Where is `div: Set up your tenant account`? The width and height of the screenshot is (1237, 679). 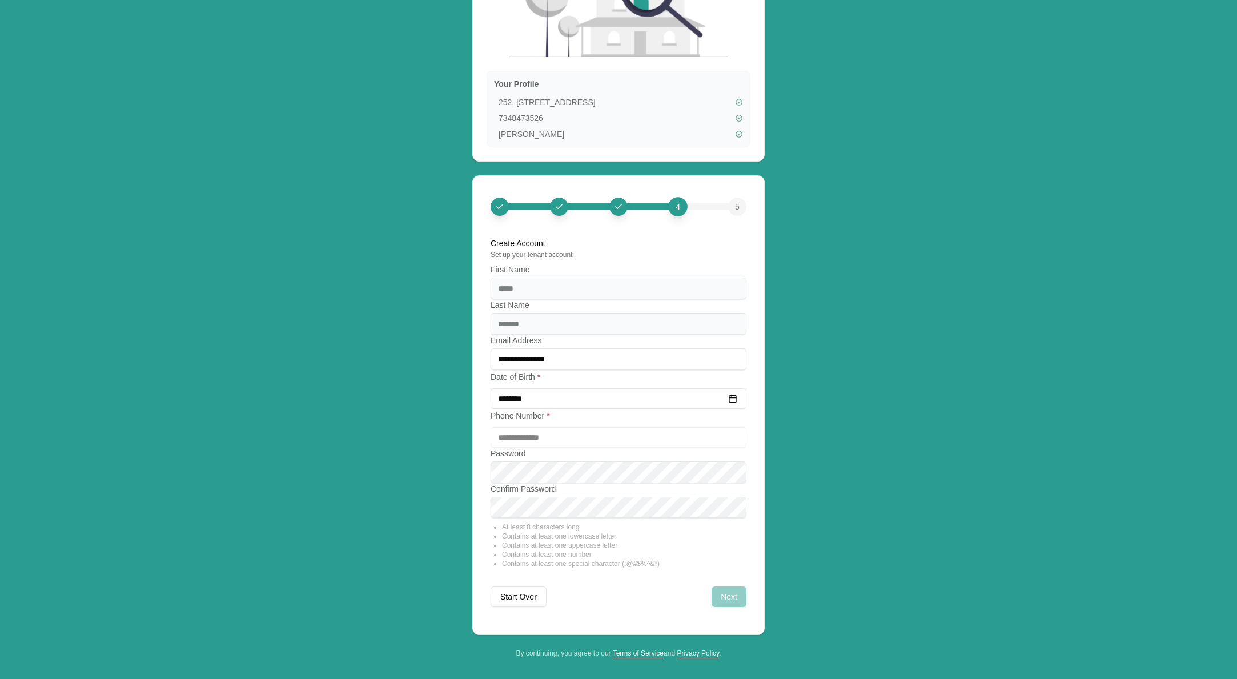 div: Set up your tenant account is located at coordinates (619, 255).